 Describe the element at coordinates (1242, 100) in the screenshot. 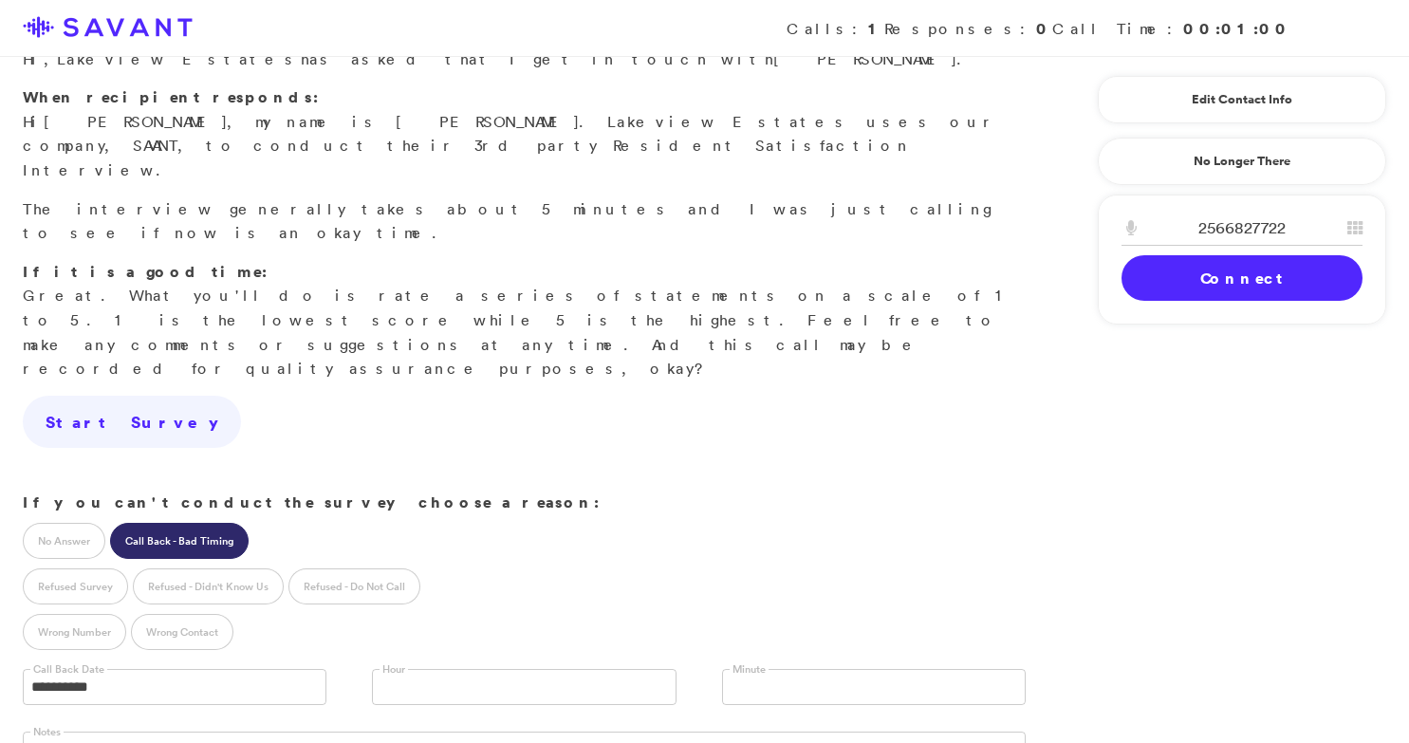

I see `a: Edit Contact Info` at that location.